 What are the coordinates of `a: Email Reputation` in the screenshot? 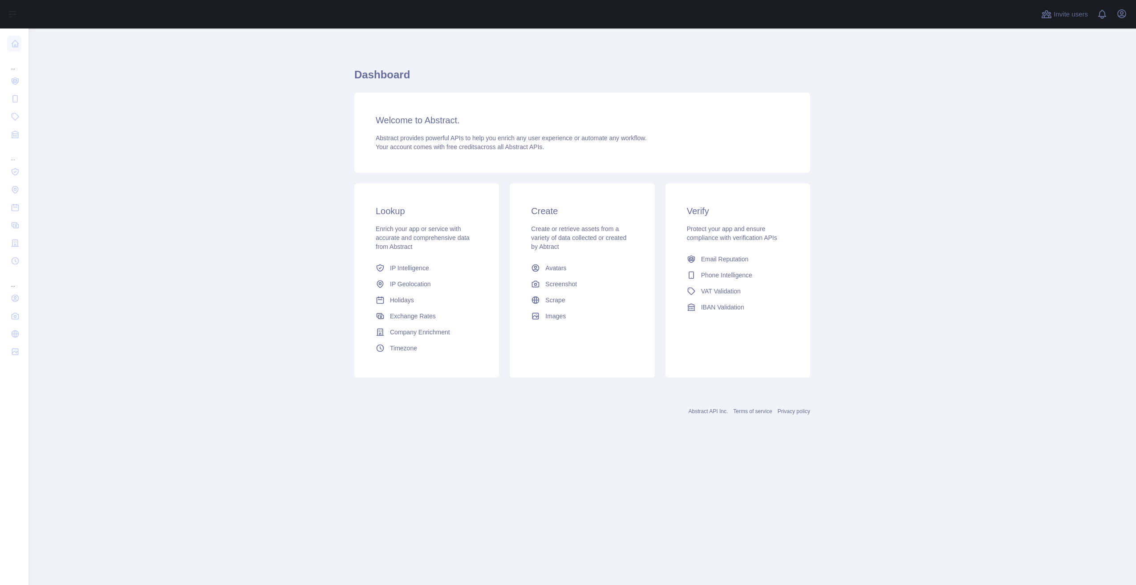 It's located at (738, 259).